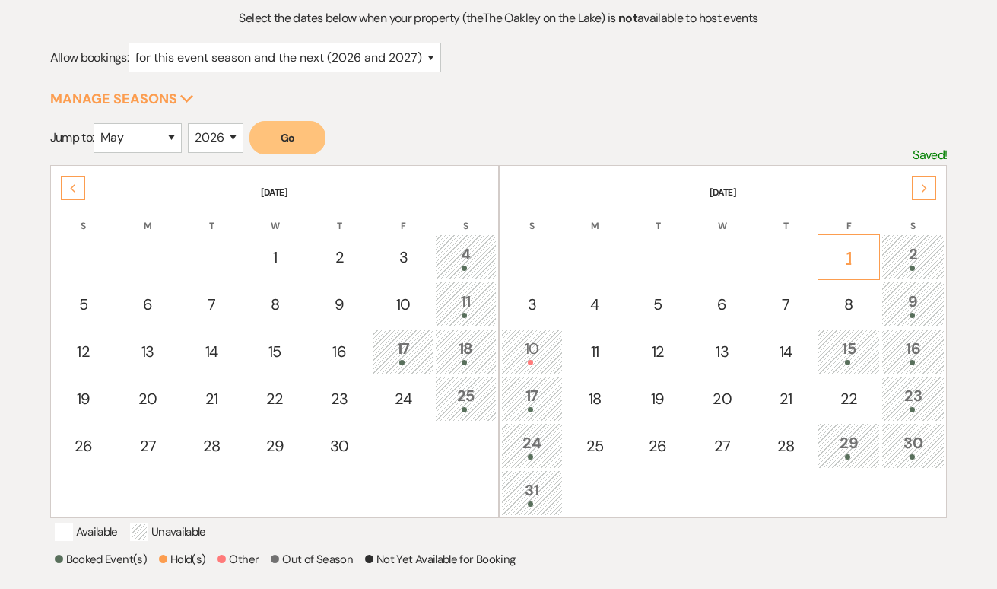  Describe the element at coordinates (238, 559) in the screenshot. I see `p: Other` at that location.